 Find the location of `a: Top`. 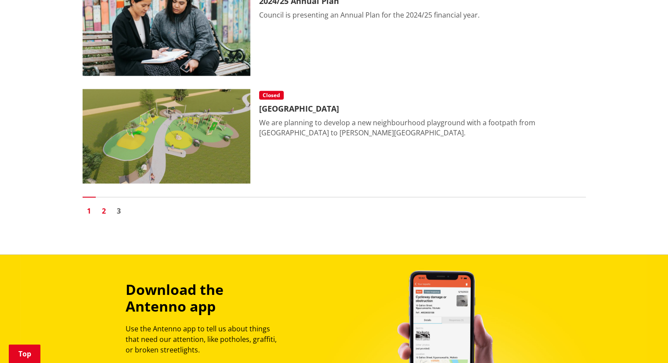

a: Top is located at coordinates (25, 354).